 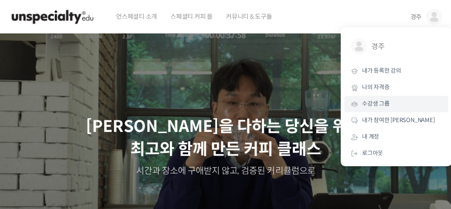 I want to click on a: 대화, so click(x=87, y=146).